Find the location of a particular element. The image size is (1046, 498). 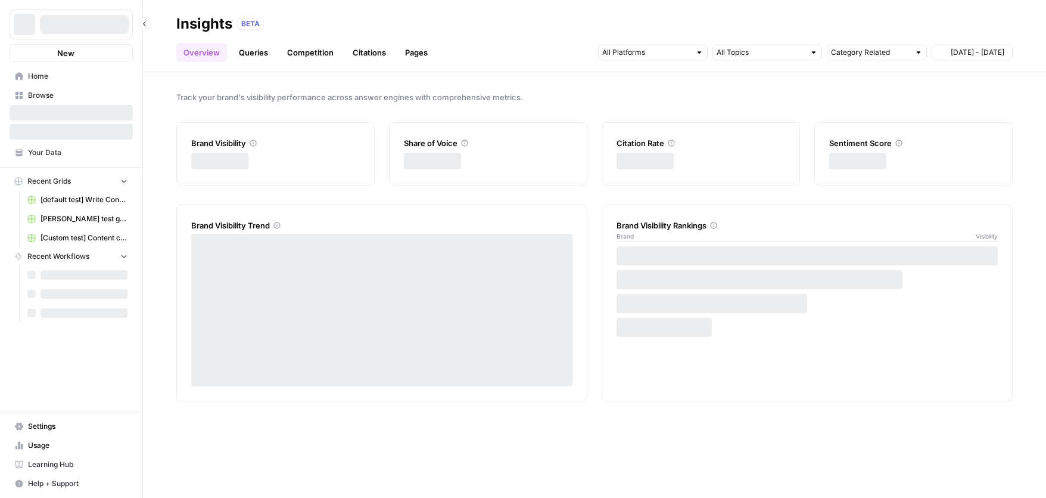

div: Share of Voice is located at coordinates (488, 143).